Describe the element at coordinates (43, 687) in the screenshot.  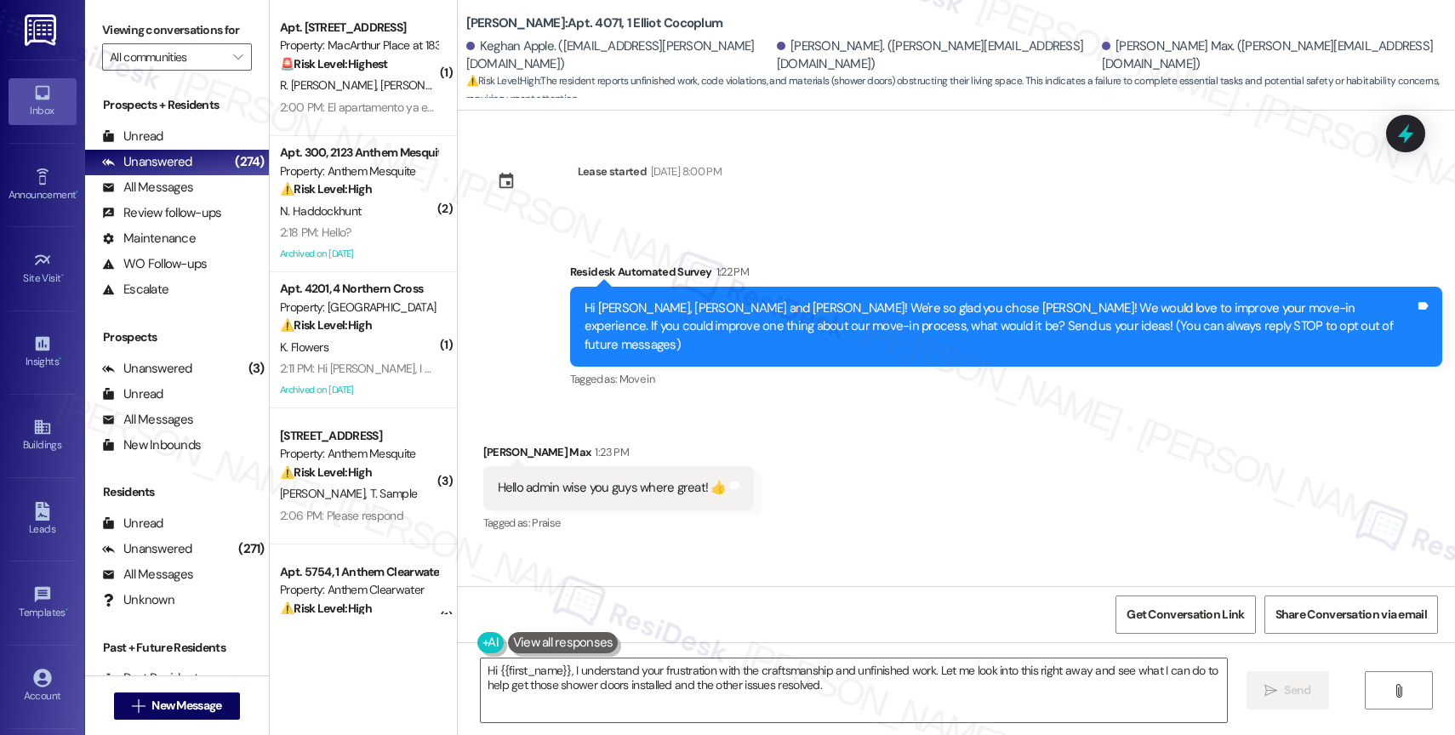
I see `a: Account` at that location.